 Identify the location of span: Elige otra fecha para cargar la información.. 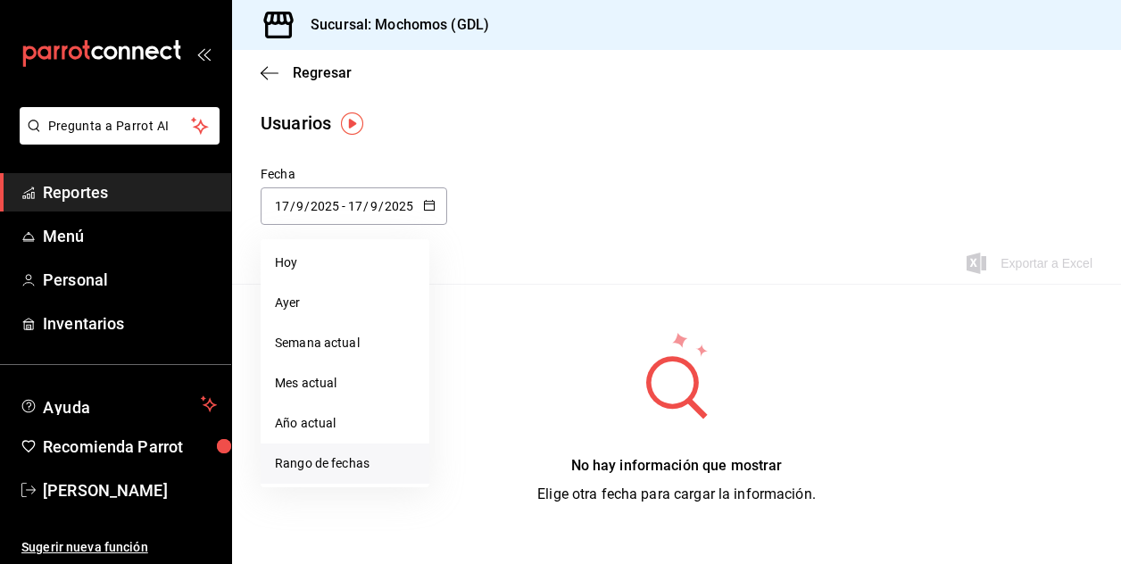
(676, 493).